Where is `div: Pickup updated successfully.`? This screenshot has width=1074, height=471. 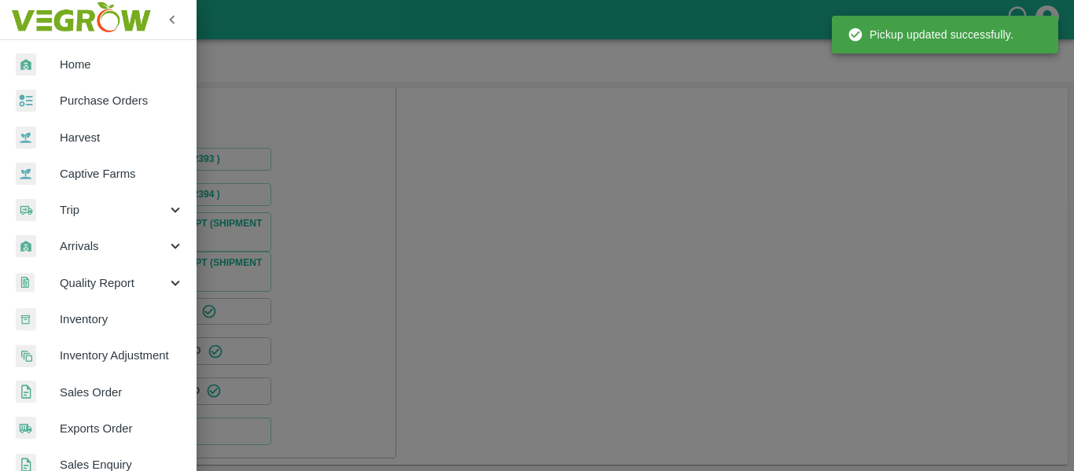
div: Pickup updated successfully. is located at coordinates (930, 35).